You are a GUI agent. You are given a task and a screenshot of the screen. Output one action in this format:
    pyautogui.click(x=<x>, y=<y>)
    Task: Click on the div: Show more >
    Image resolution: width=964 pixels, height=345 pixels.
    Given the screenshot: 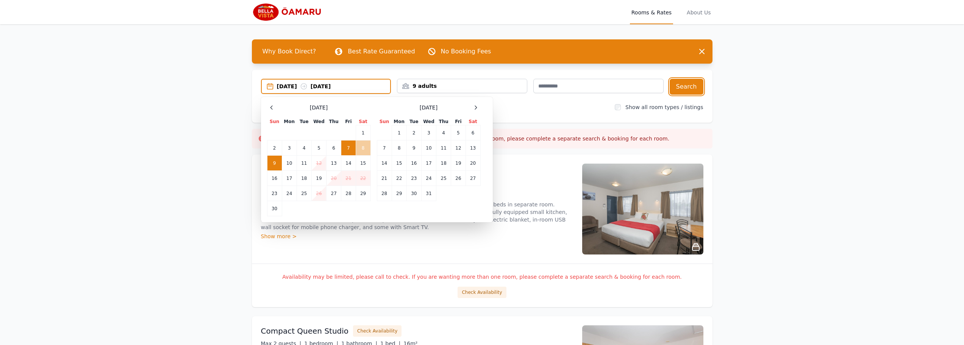 What is the action you would take?
    pyautogui.click(x=417, y=236)
    